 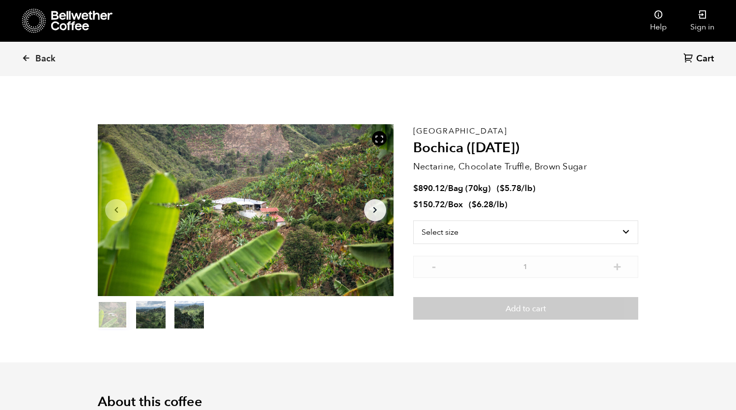 I want to click on bdi: 890.12, so click(x=429, y=188).